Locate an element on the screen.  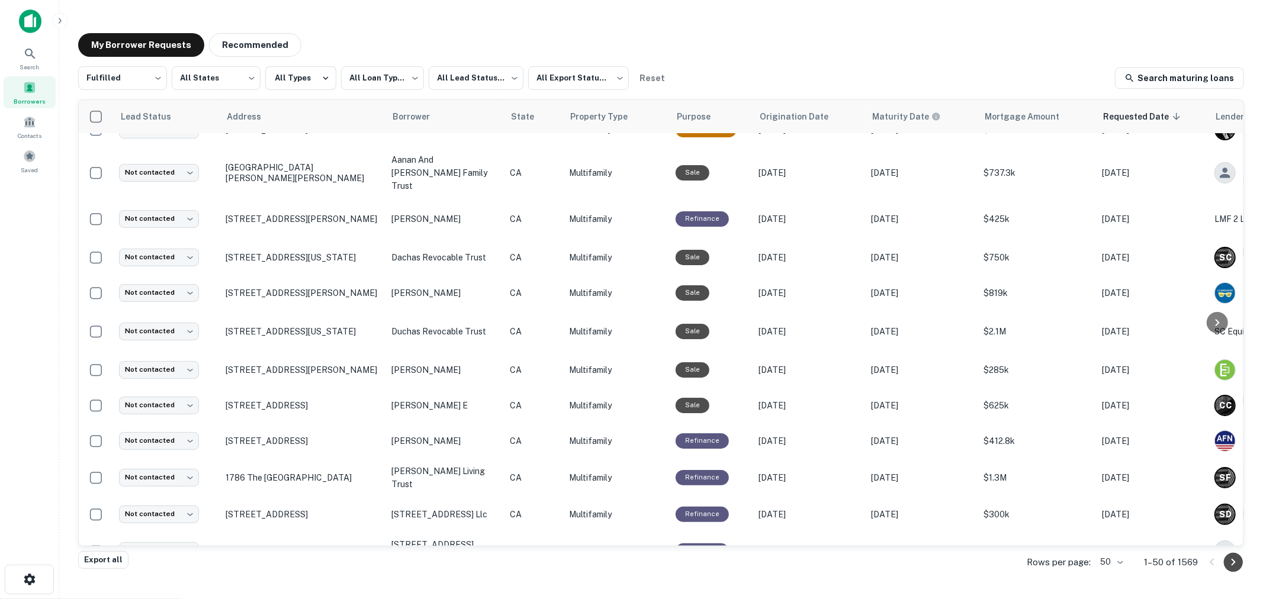
p: $625k is located at coordinates (1037, 406).